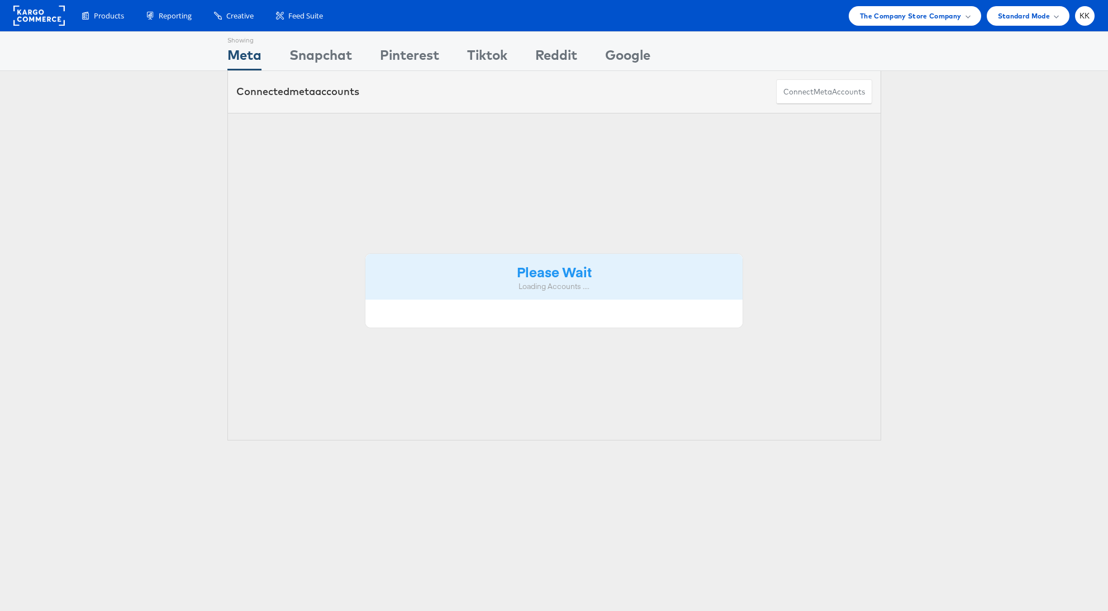 The height and width of the screenshot is (611, 1108). Describe the element at coordinates (487, 58) in the screenshot. I see `div: Tiktok` at that location.